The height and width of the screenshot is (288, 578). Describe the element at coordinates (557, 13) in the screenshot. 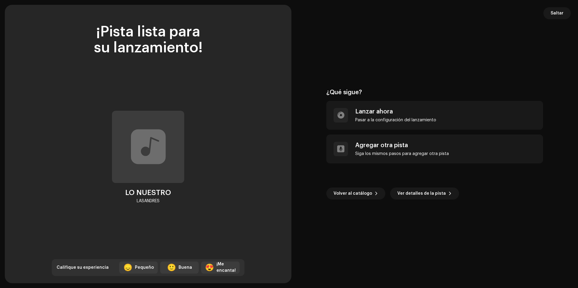

I see `button: Saltar` at that location.